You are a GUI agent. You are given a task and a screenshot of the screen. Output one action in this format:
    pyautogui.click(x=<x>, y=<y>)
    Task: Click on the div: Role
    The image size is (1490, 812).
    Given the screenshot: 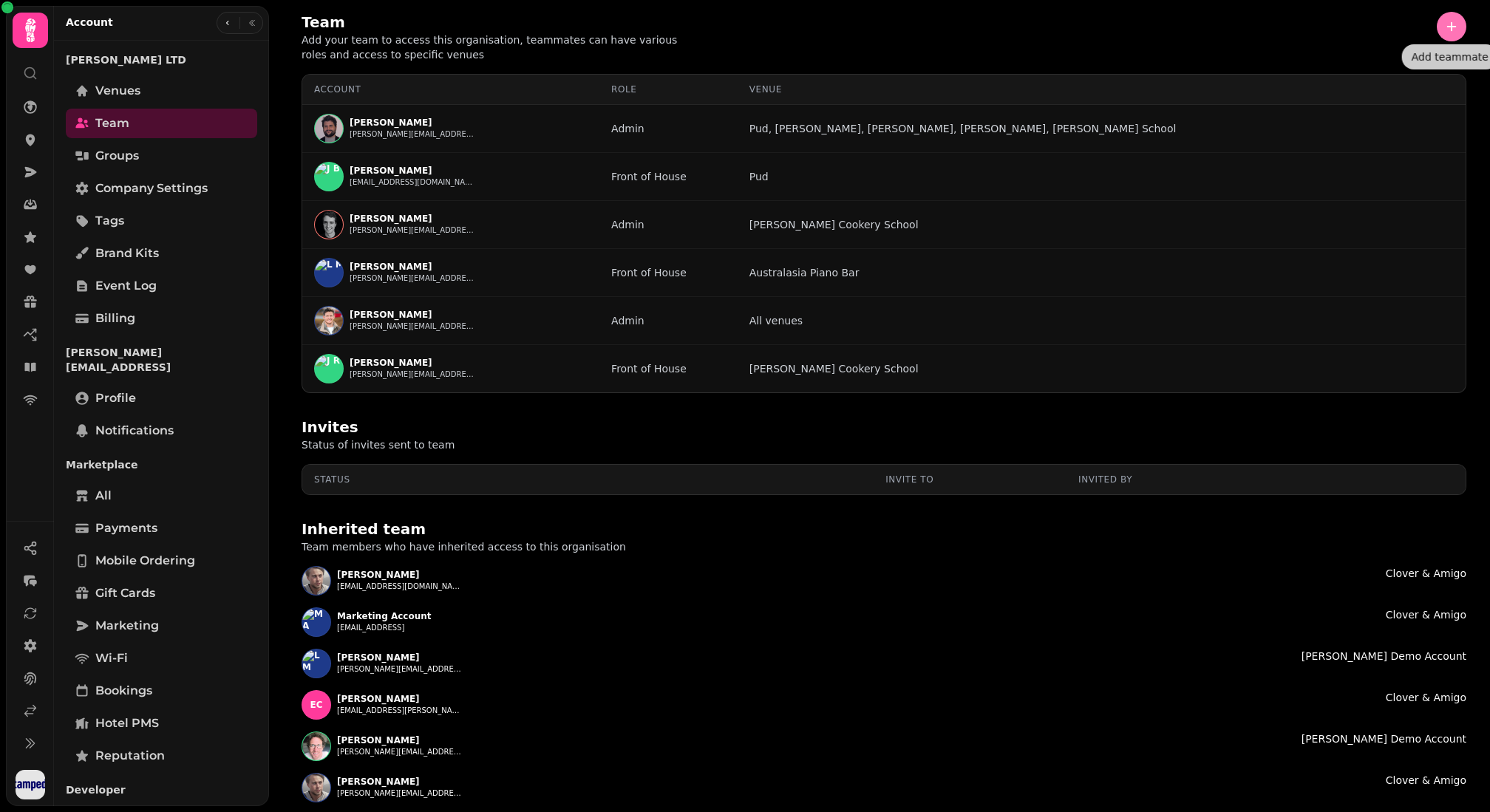 What is the action you would take?
    pyautogui.click(x=668, y=89)
    